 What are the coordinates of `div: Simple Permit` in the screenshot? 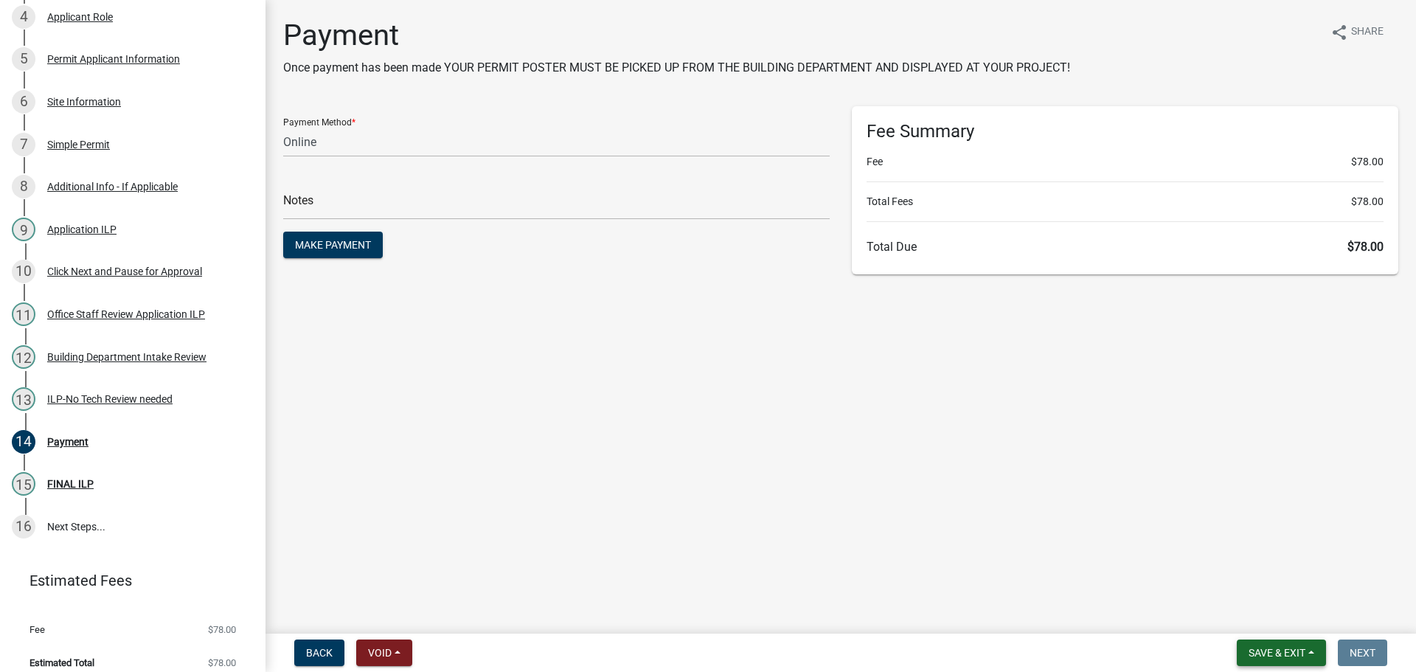 It's located at (78, 145).